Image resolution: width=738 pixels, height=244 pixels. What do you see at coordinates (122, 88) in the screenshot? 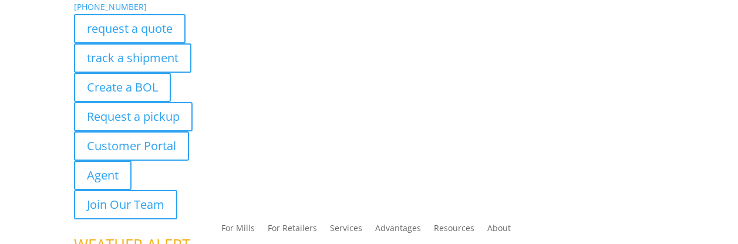
I see `a: Create a BOL` at bounding box center [122, 88].